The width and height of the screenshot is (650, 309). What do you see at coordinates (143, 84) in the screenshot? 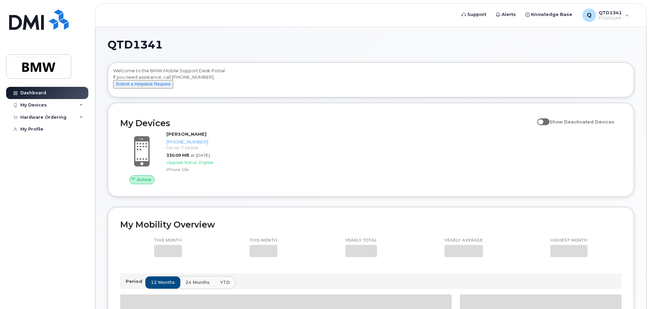
I see `a: Submit a Helpdesk Request` at bounding box center [143, 84].